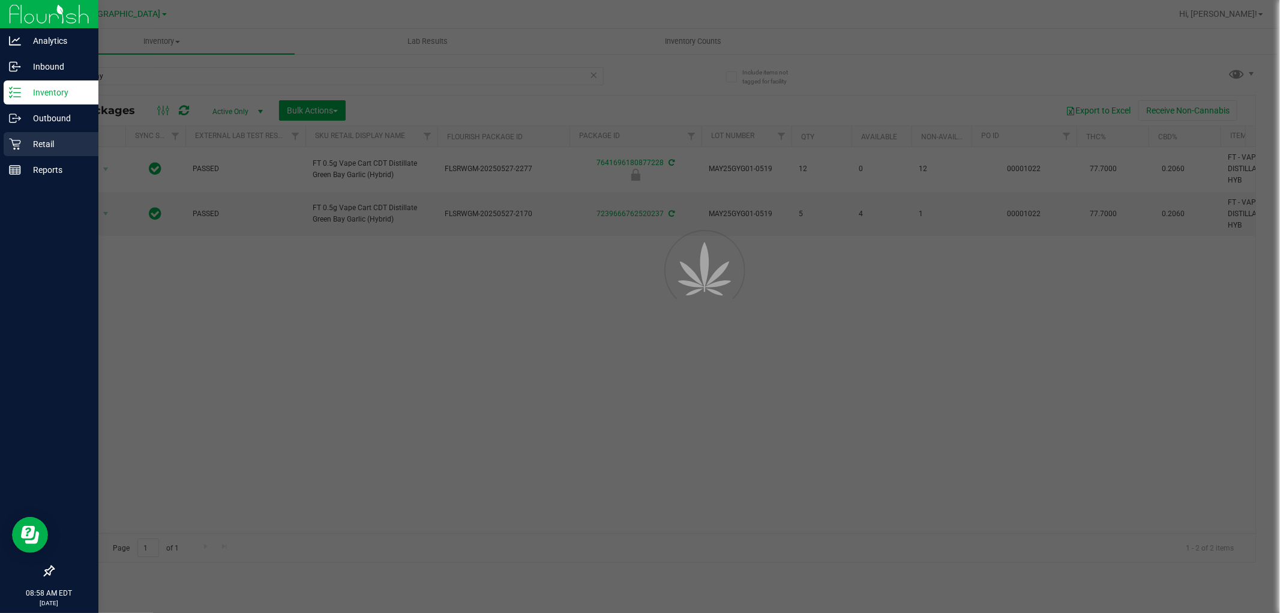 The height and width of the screenshot is (613, 1280). Describe the element at coordinates (15, 170) in the screenshot. I see `inline-svg: Reports` at that location.